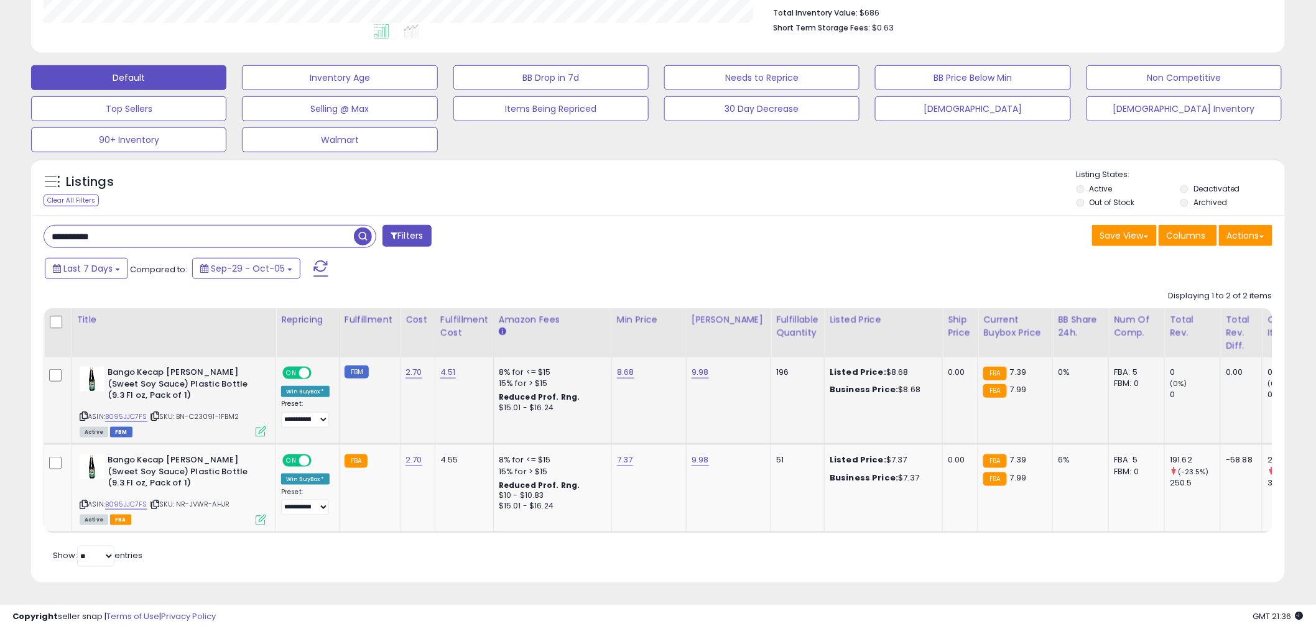 Image resolution: width=1316 pixels, height=629 pixels. I want to click on button: Needs to Reprice, so click(762, 78).